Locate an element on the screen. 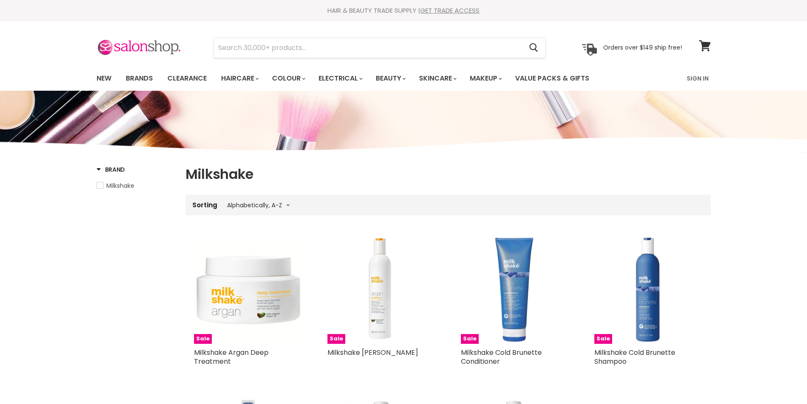 The width and height of the screenshot is (807, 404). a: Milkshake Cold Brunette Shampoo Milkshake Cold Brunette Shampoo Sale is located at coordinates (648, 289).